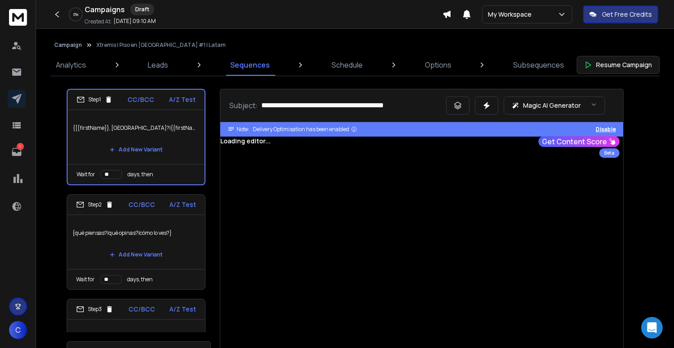 This screenshot has width=674, height=348. What do you see at coordinates (18, 330) in the screenshot?
I see `span: C` at bounding box center [18, 330].